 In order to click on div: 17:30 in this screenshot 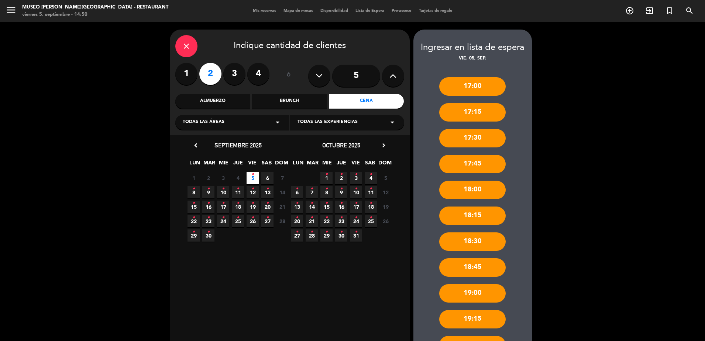, I will do `click(473, 138)`.